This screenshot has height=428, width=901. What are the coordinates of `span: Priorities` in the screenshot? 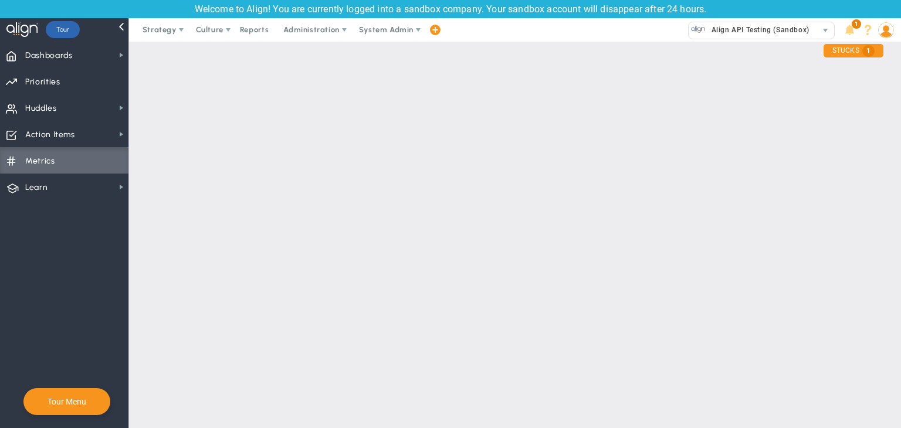 It's located at (43, 82).